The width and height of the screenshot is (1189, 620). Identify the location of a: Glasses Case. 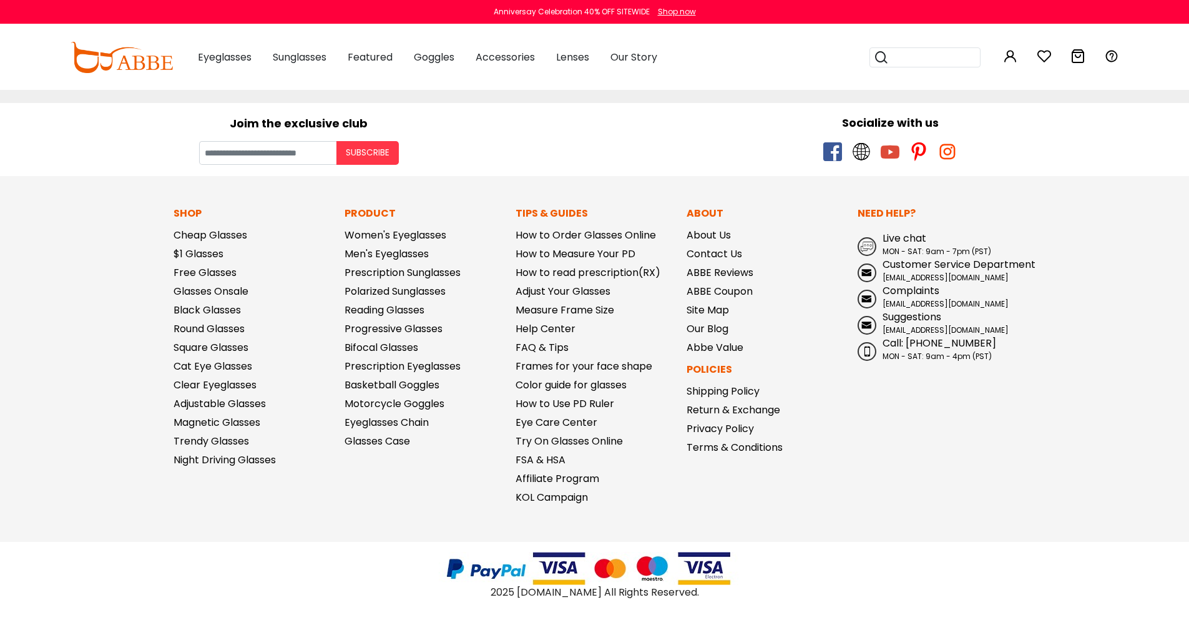
(377, 441).